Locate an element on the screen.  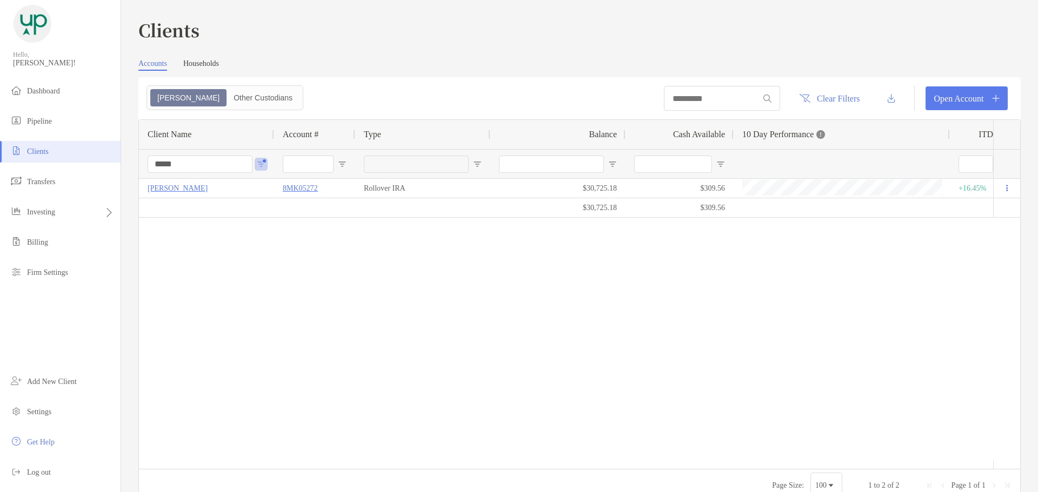
img: add_new_client icon is located at coordinates (16, 381).